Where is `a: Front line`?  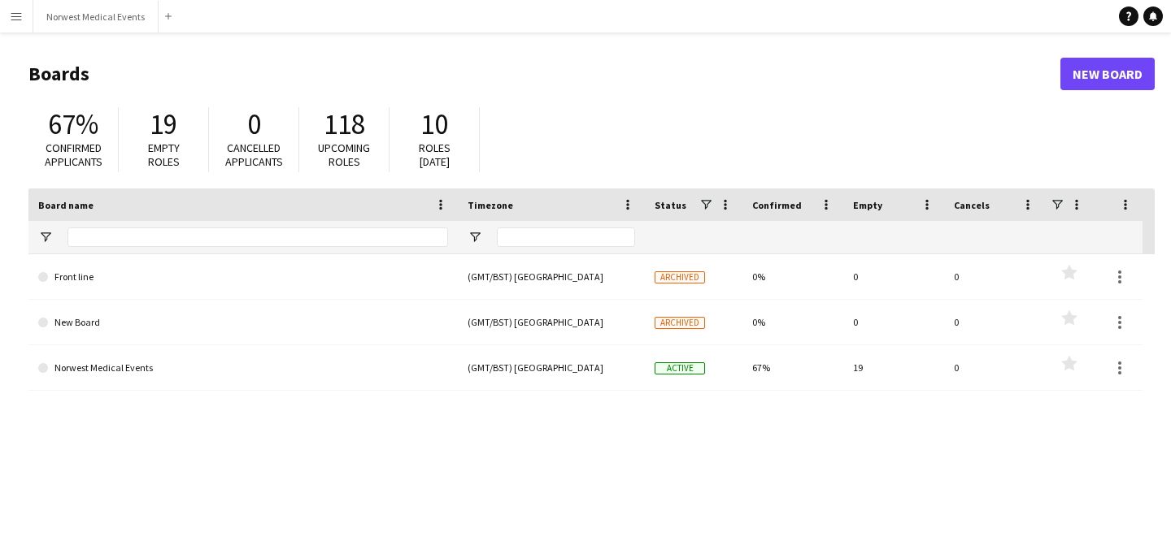
a: Front line is located at coordinates (243, 277).